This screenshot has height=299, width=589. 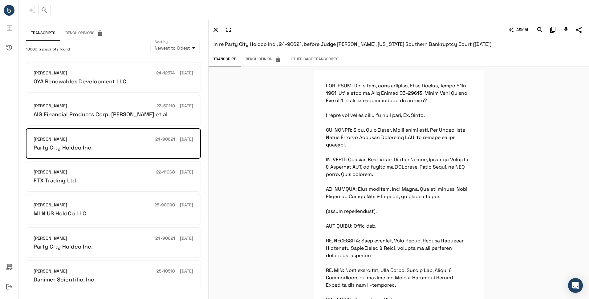 What do you see at coordinates (84, 33) in the screenshot?
I see `span: Bench Opinions` at bounding box center [84, 33].